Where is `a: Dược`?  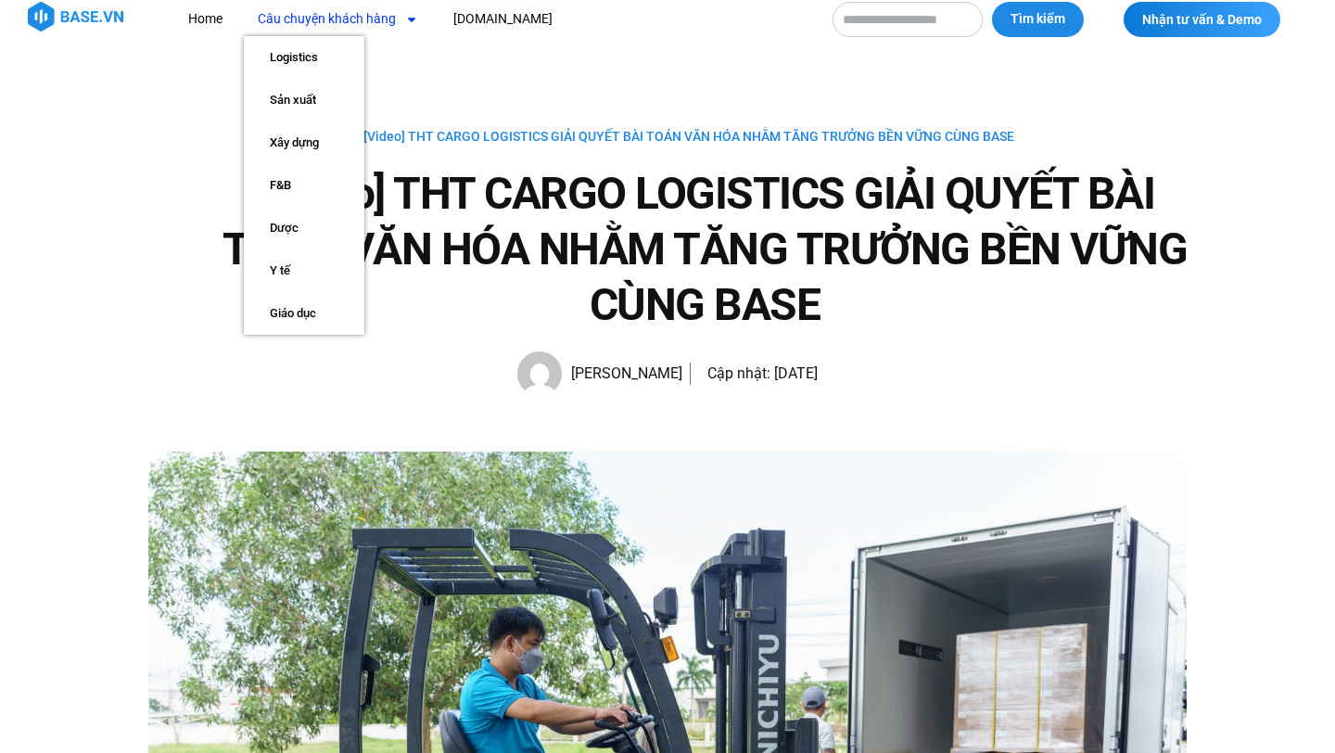 a: Dược is located at coordinates (304, 228).